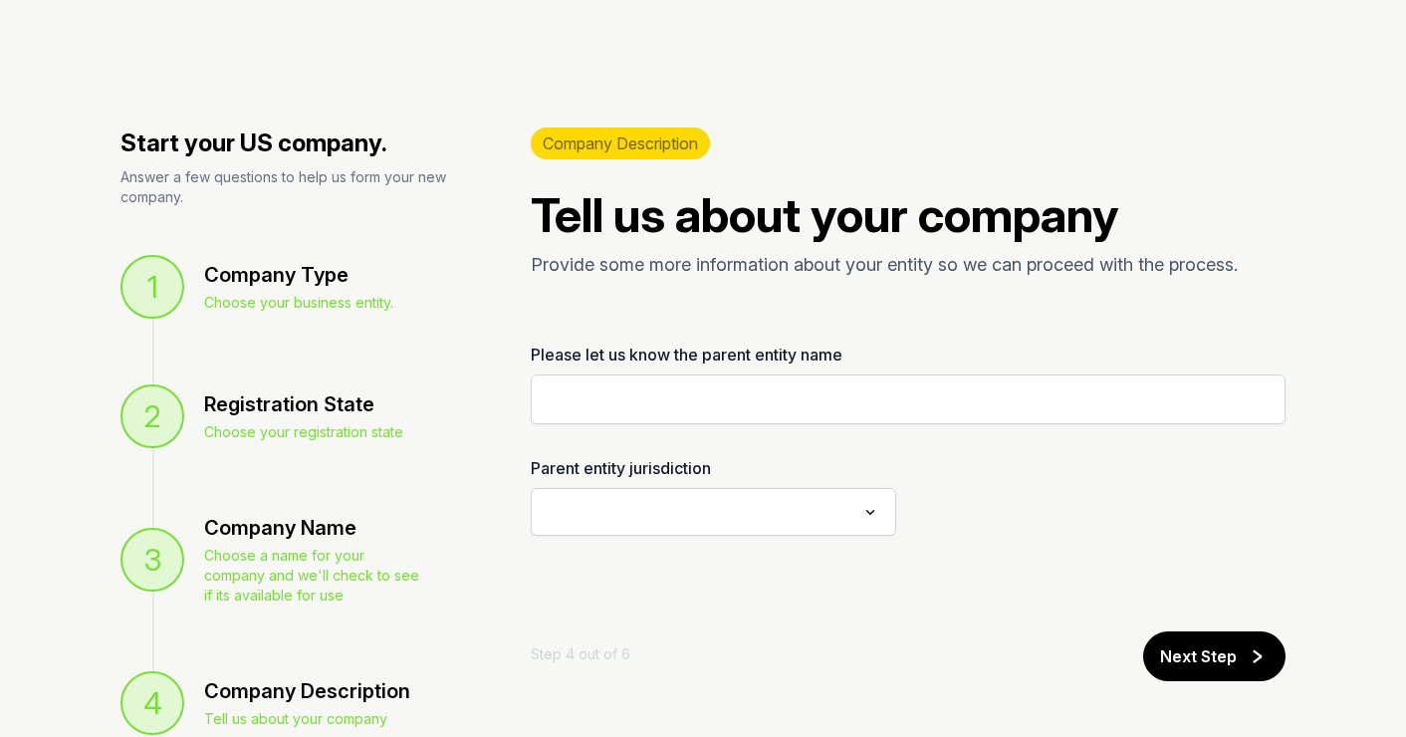 The width and height of the screenshot is (1406, 737). What do you see at coordinates (713, 512) in the screenshot?
I see `div: Search for option` at bounding box center [713, 512].